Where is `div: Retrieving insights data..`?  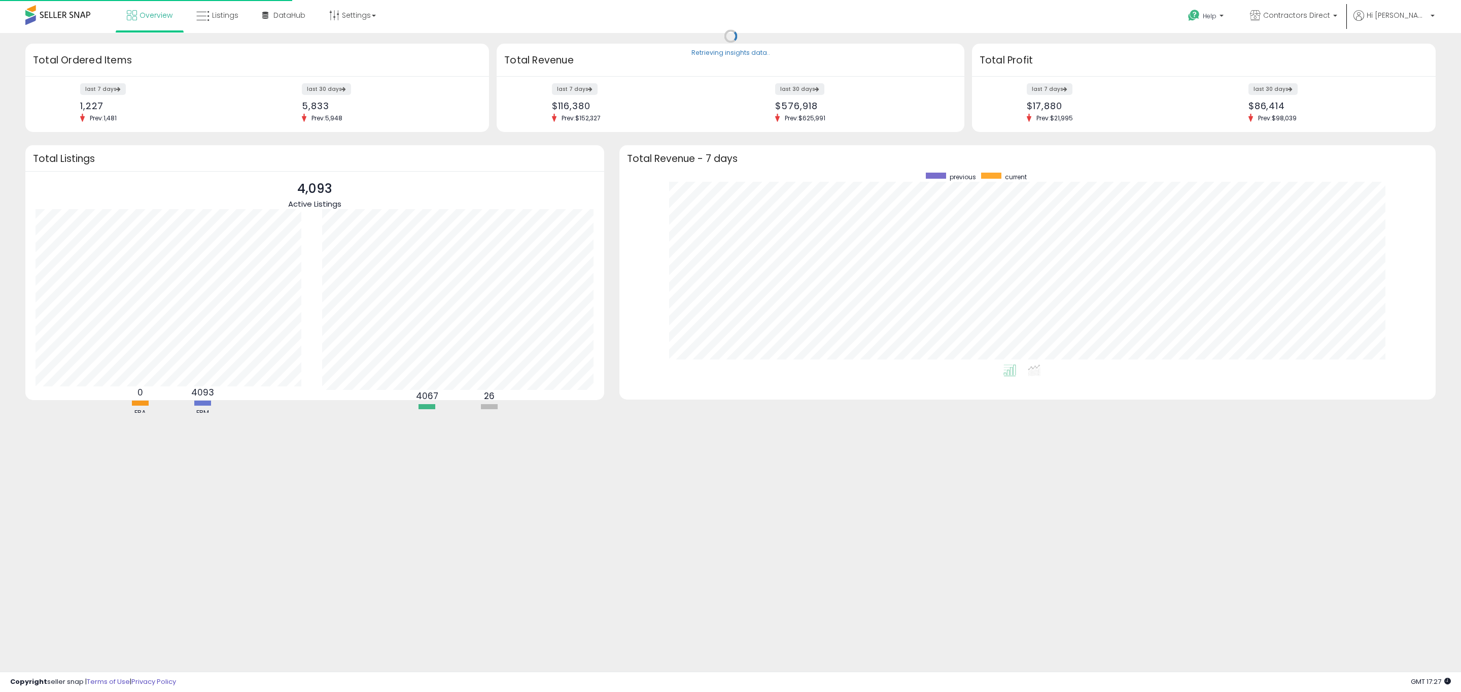 div: Retrieving insights data.. is located at coordinates (731, 53).